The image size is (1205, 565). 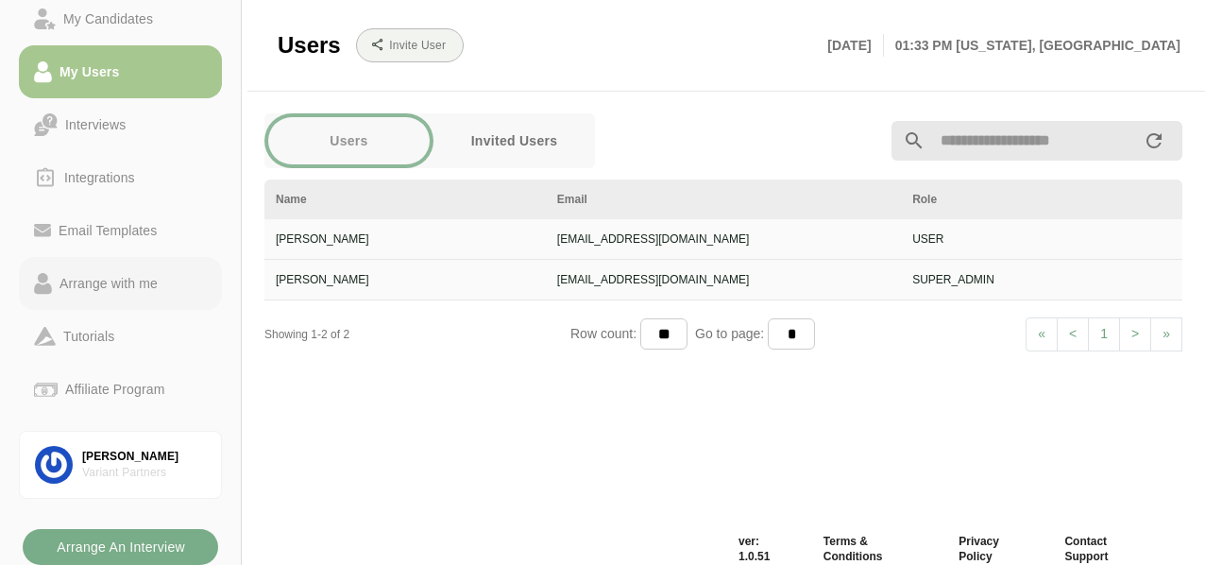 I want to click on span: Go to page:, so click(x=727, y=333).